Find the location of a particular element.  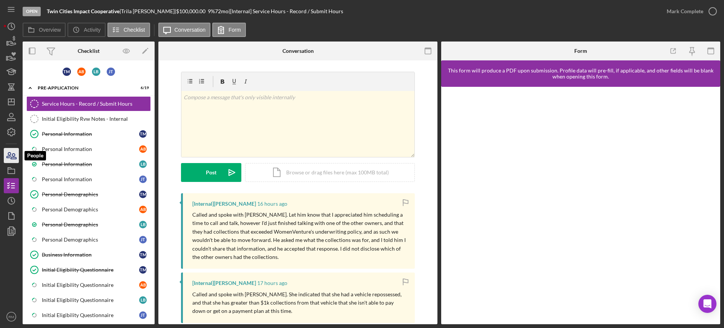

a: Initial Eligibility Rvw Notes - Internal is located at coordinates (89, 119).